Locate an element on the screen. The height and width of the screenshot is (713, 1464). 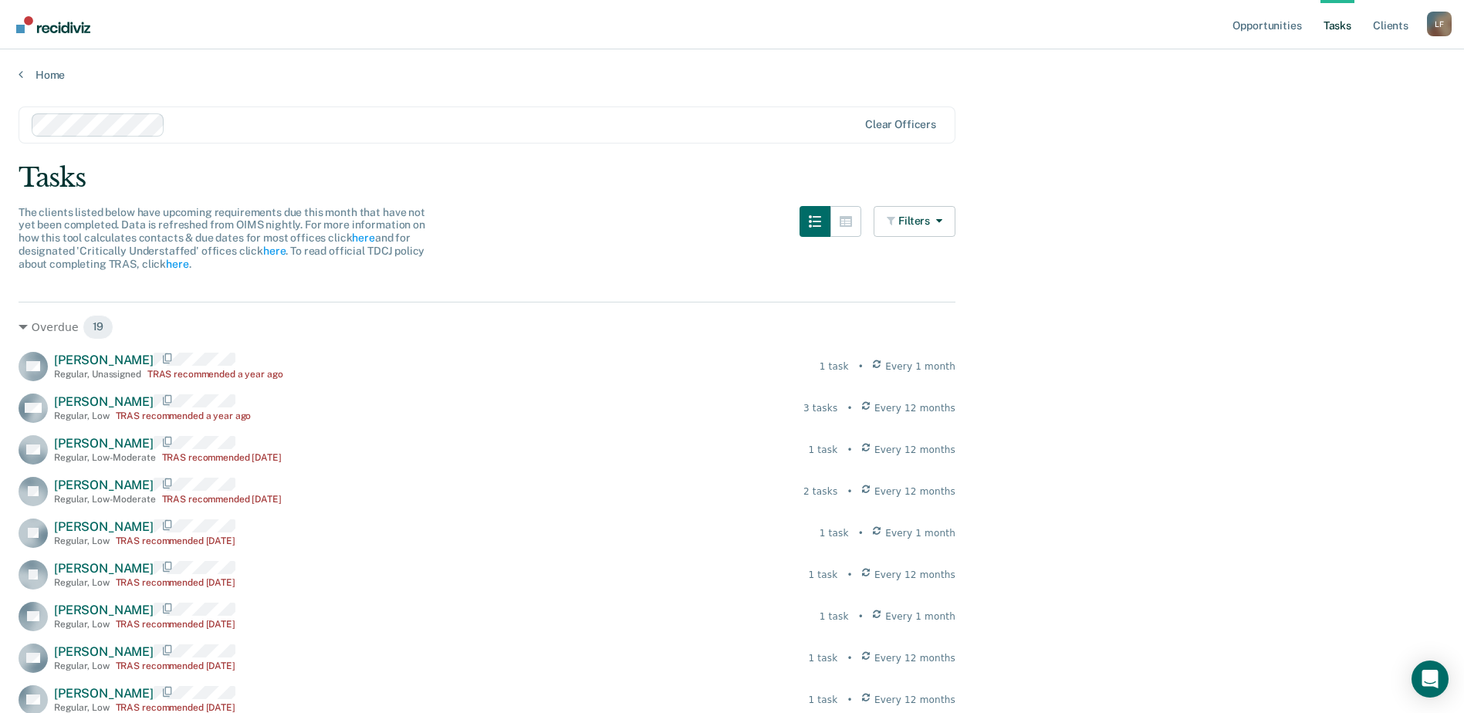
div: Overdue 19 is located at coordinates (487, 327).